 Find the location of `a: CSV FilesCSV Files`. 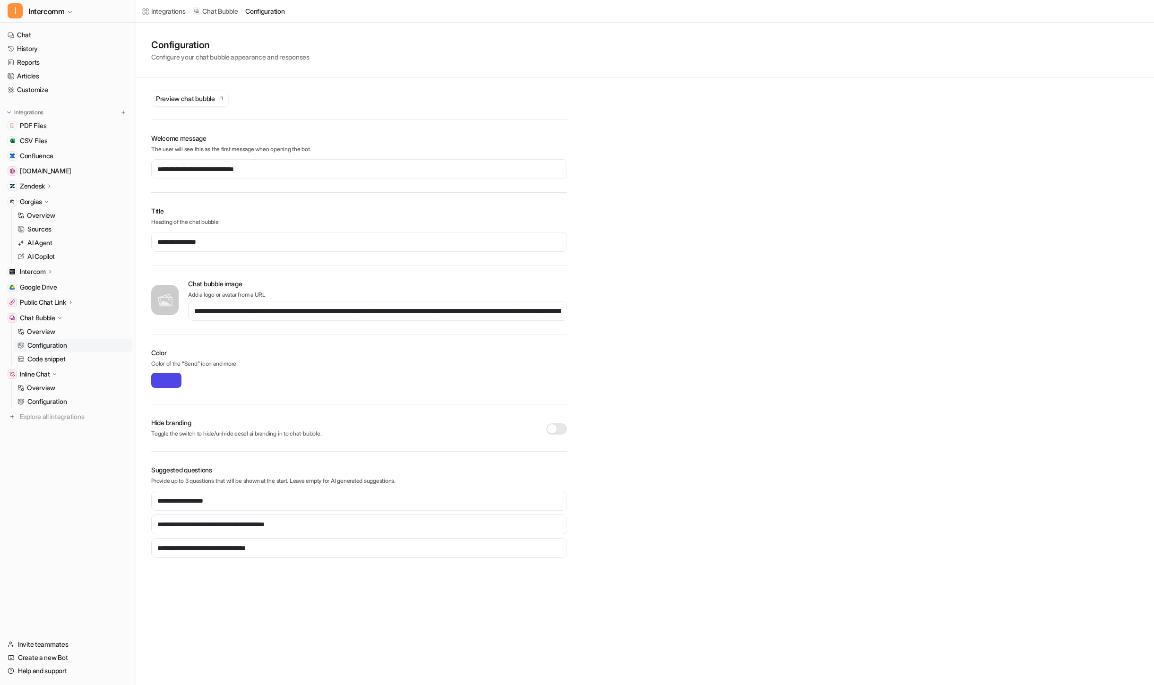

a: CSV FilesCSV Files is located at coordinates (68, 141).